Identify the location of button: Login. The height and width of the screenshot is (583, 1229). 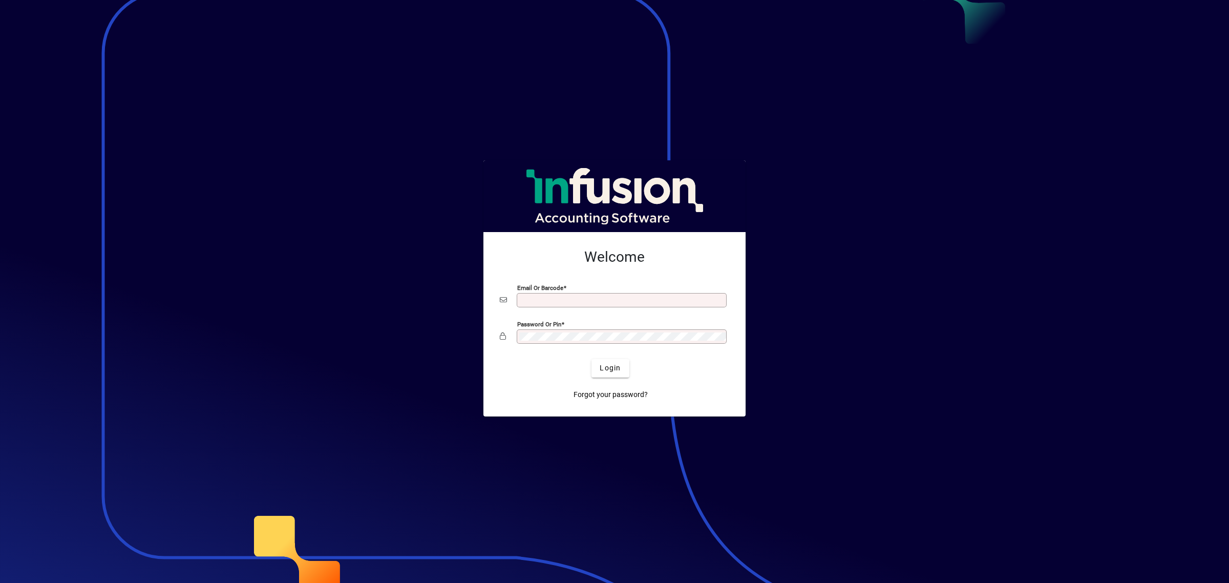
(610, 368).